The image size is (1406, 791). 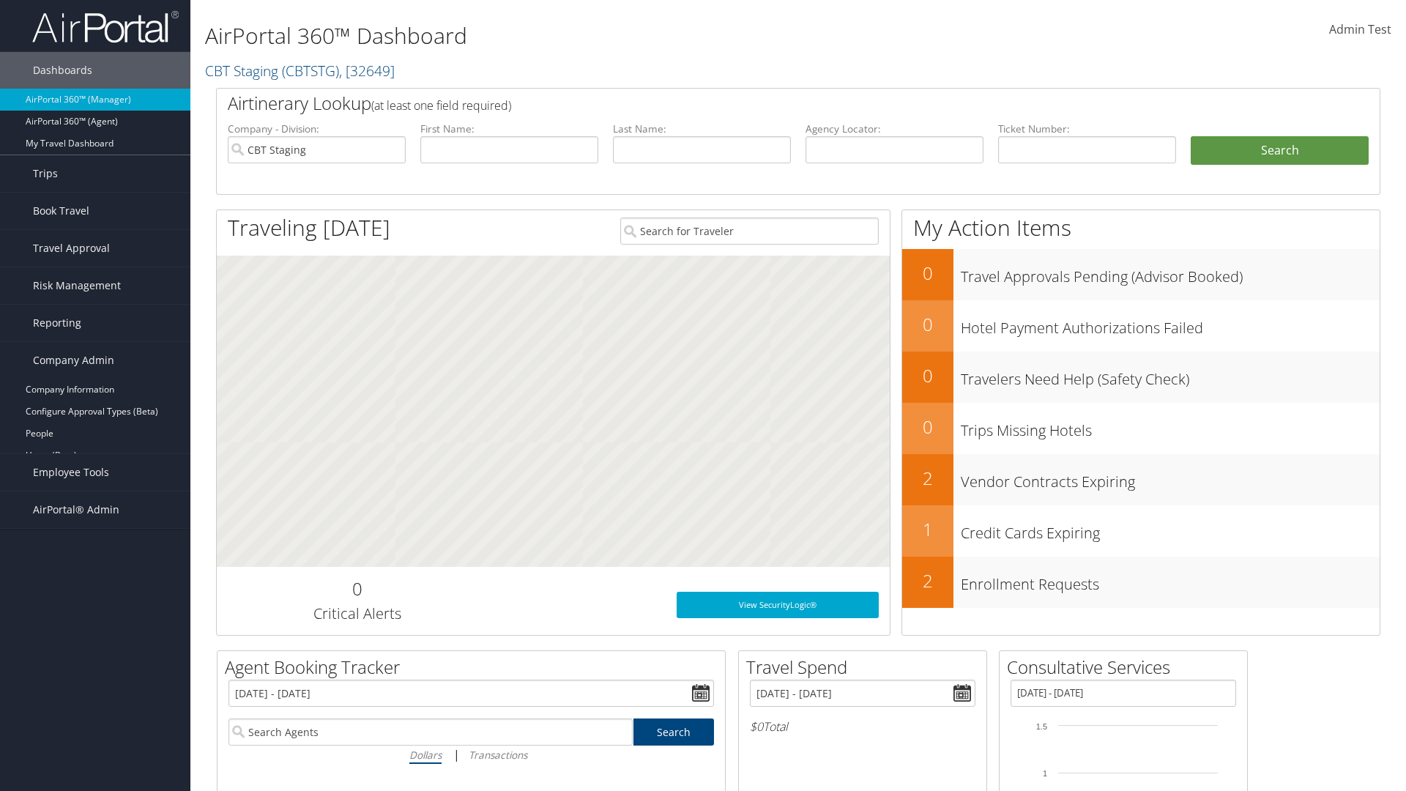 What do you see at coordinates (1042, 727) in the screenshot?
I see `tspan: 1.5` at bounding box center [1042, 727].